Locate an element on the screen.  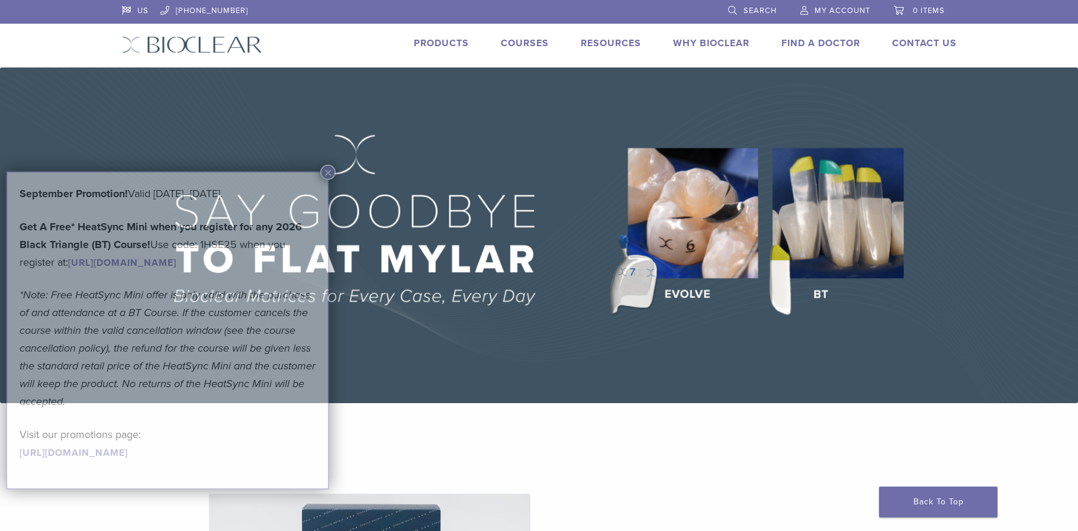
strong: Get A Free* HeatSync Mini when you register for any 2026 Black Triangle (BT) Course! is located at coordinates (160, 236).